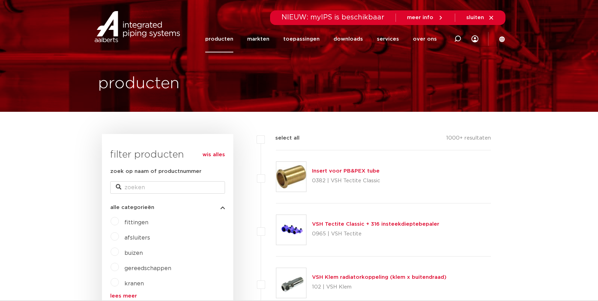 The image size is (598, 301). Describe the element at coordinates (258, 39) in the screenshot. I see `a: markten` at that location.